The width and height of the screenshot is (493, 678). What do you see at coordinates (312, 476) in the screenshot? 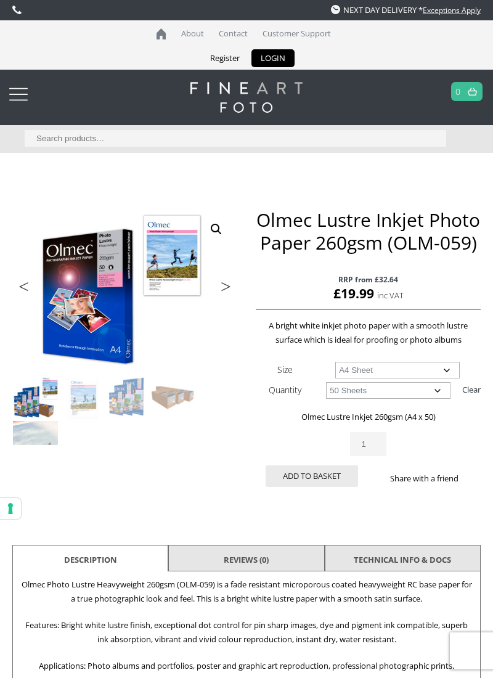
I see `button: Add to basket` at bounding box center [312, 476].